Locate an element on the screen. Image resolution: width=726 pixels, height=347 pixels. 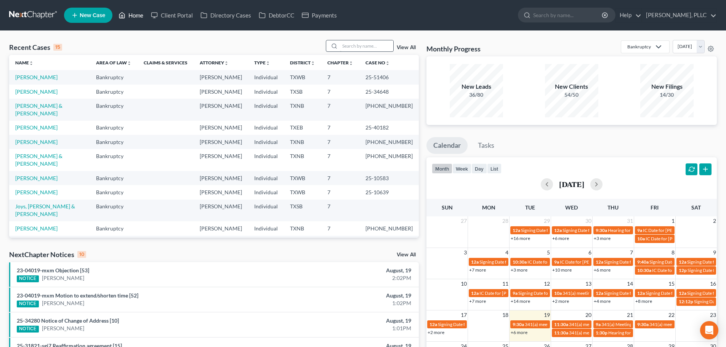
a: +2 more is located at coordinates (560, 301).